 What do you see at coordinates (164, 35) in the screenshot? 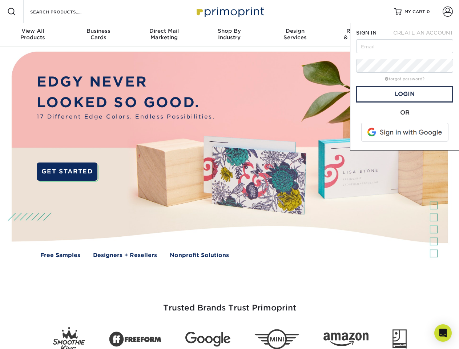
I see `a: Direct MailMarketing` at bounding box center [164, 35].